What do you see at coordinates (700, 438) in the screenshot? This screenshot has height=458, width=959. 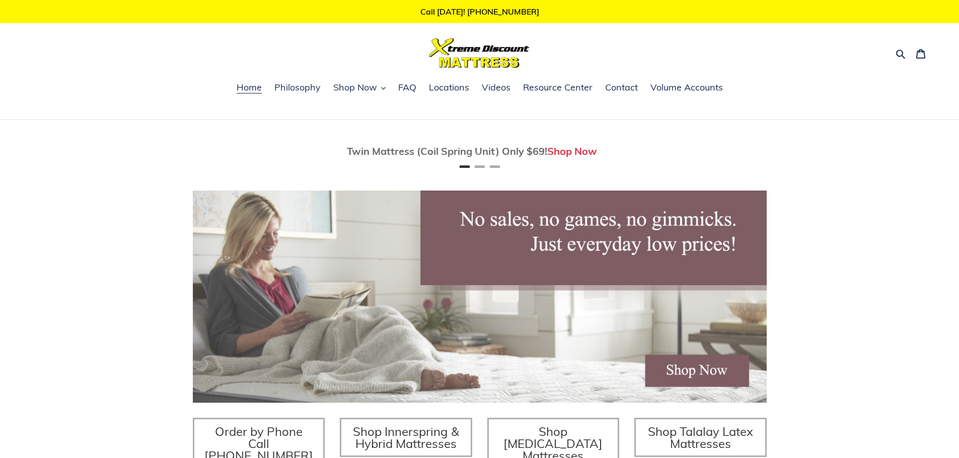 I see `span: Shop Talalay Latex Mattresses` at bounding box center [700, 438].